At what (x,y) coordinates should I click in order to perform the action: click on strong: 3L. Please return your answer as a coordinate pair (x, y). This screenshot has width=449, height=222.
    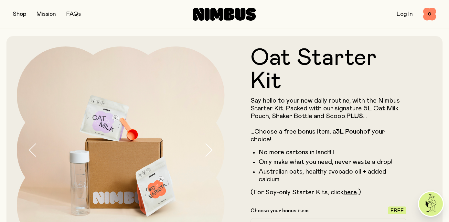
    Looking at the image, I should click on (339, 132).